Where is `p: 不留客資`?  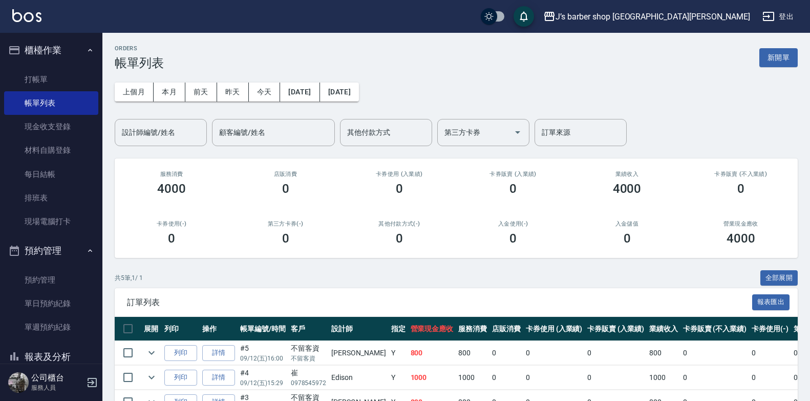
p: 不留客資 is located at coordinates (309, 358).